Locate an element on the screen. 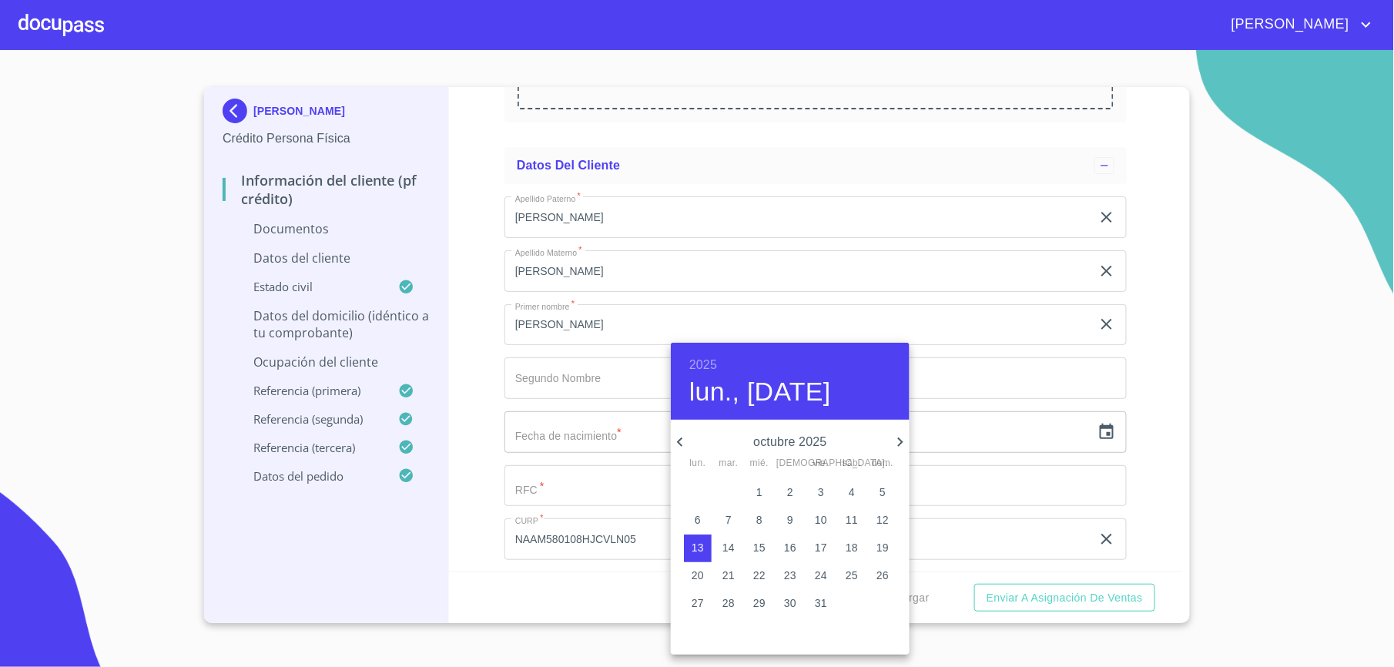 Image resolution: width=1394 pixels, height=667 pixels. button: 15 is located at coordinates (759, 548).